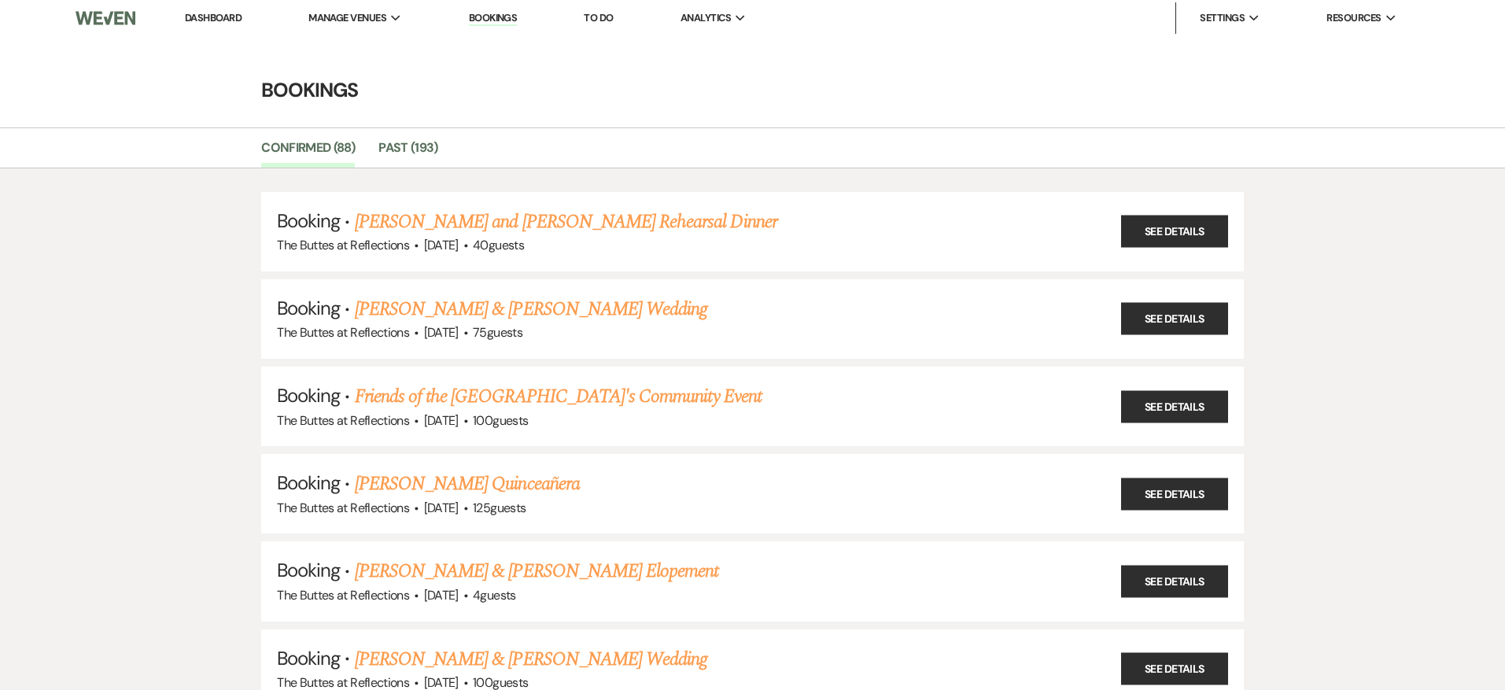  What do you see at coordinates (308, 153) in the screenshot?
I see `a: Confirmed (88)` at bounding box center [308, 153].